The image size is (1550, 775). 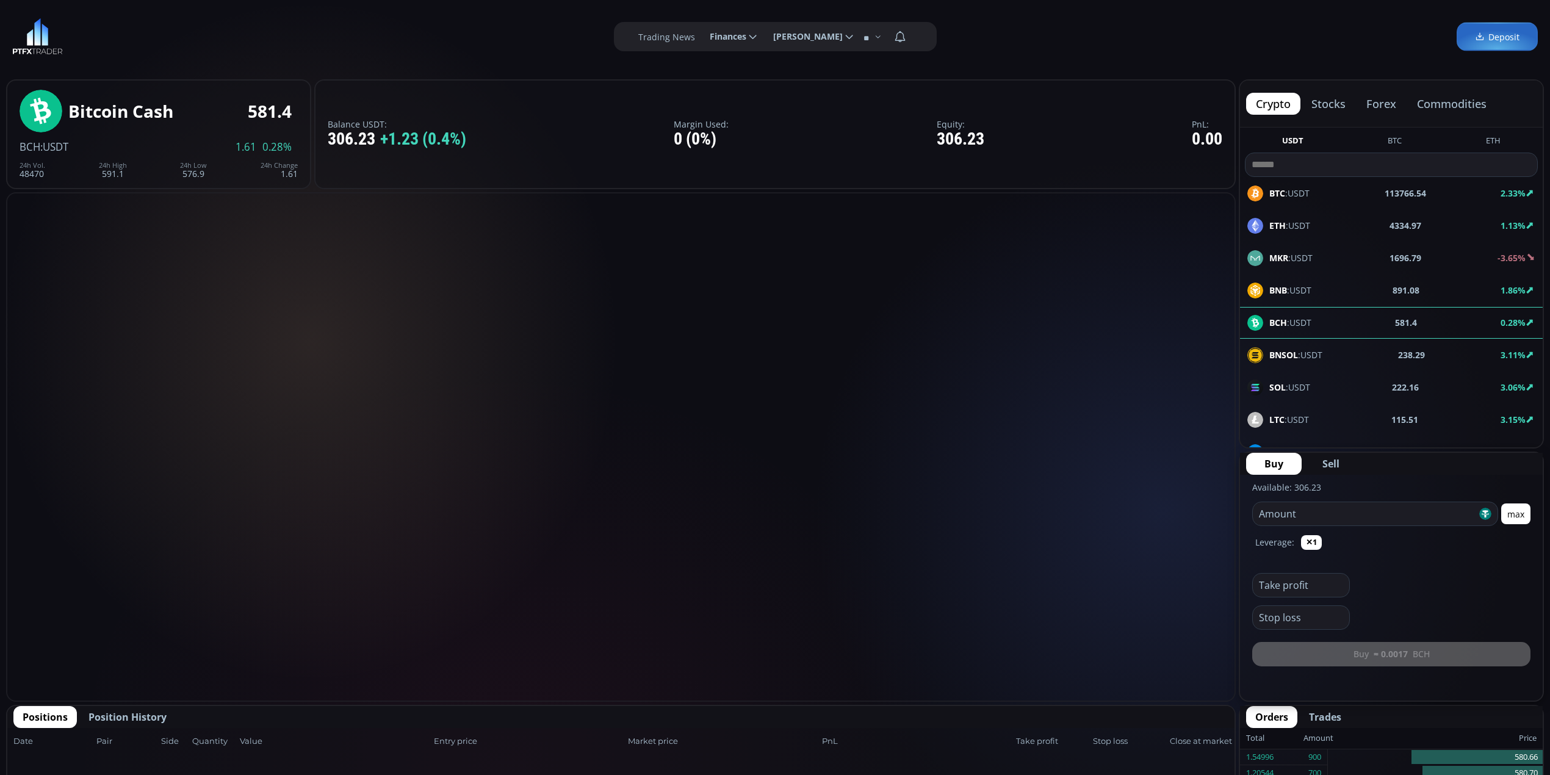 I want to click on button: stocks, so click(x=1329, y=104).